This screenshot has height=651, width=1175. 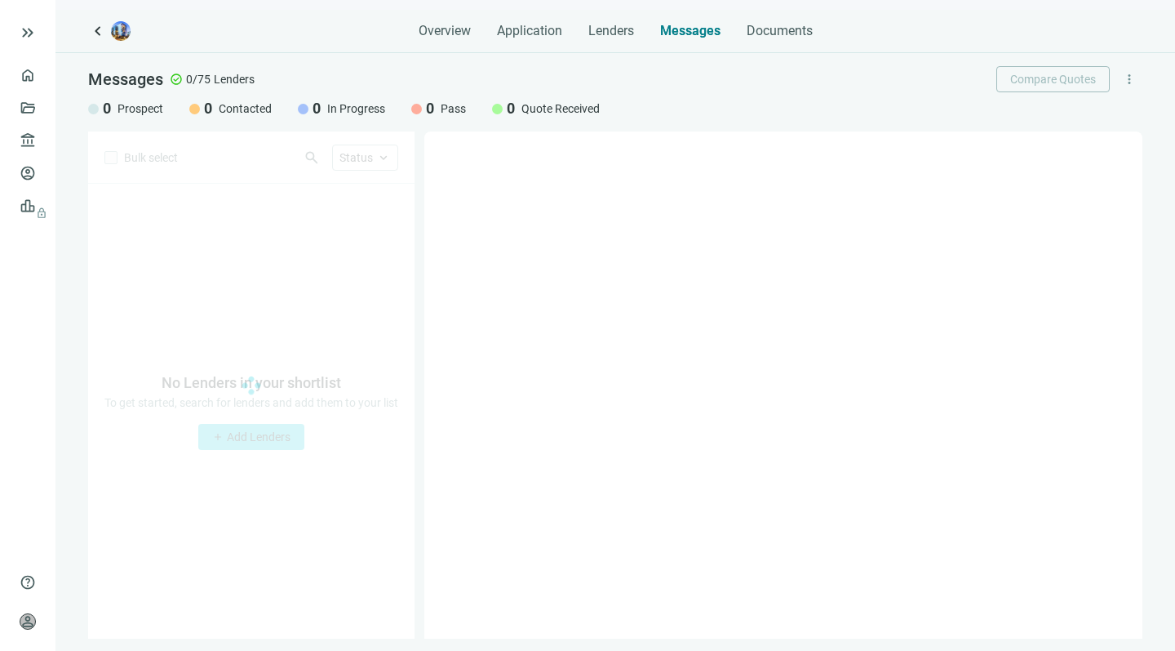 I want to click on span: Pass, so click(x=453, y=109).